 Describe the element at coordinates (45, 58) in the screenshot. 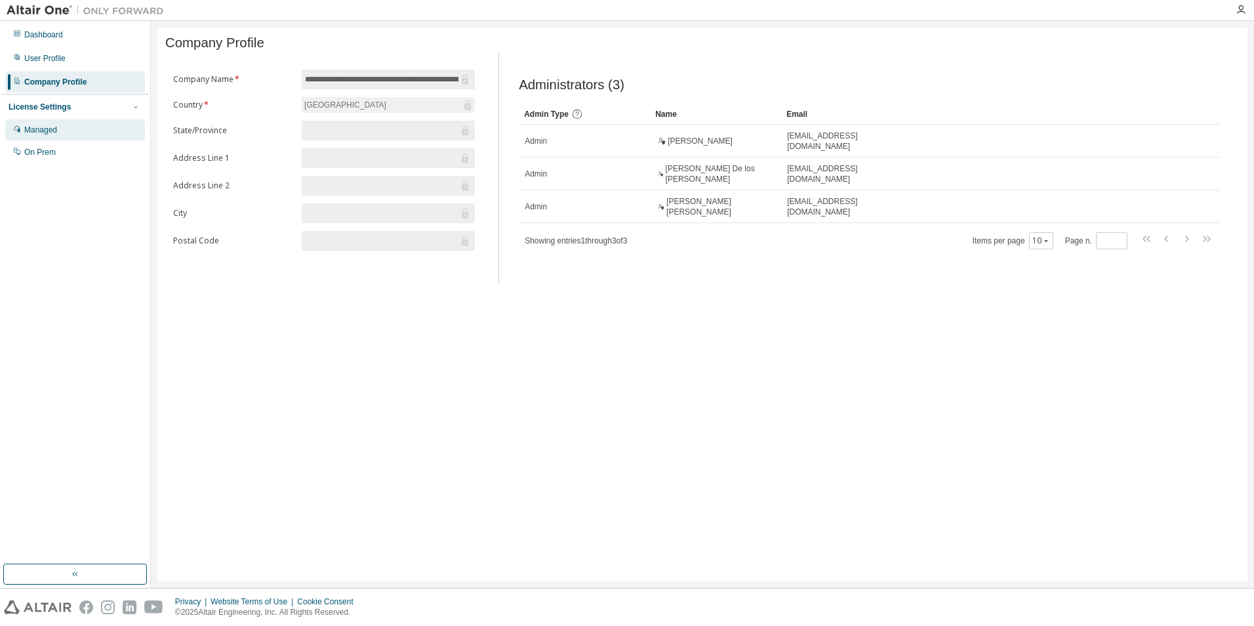

I see `div: User Profile` at that location.